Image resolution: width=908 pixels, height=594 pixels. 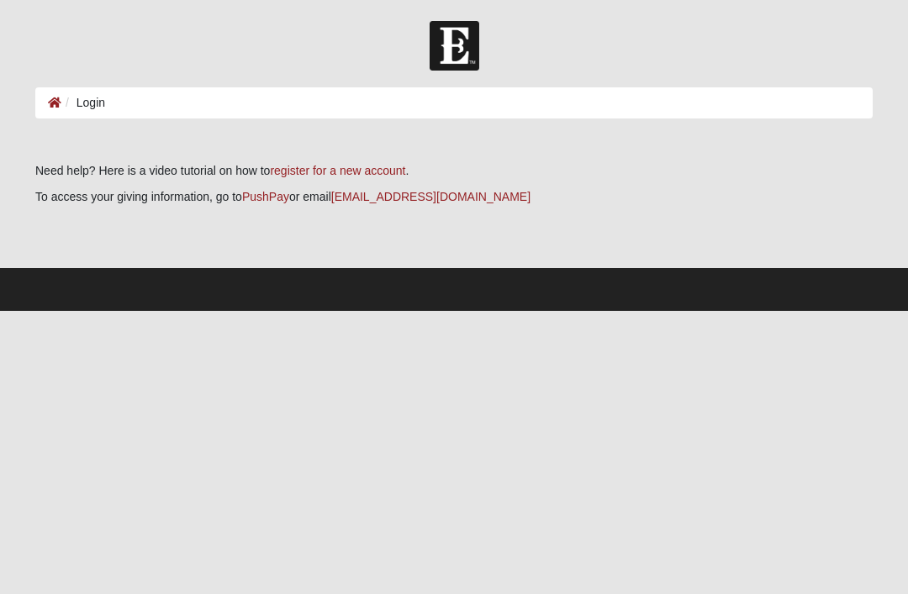 What do you see at coordinates (454, 45) in the screenshot?
I see `img: Church of Eleven22 Logo` at bounding box center [454, 45].